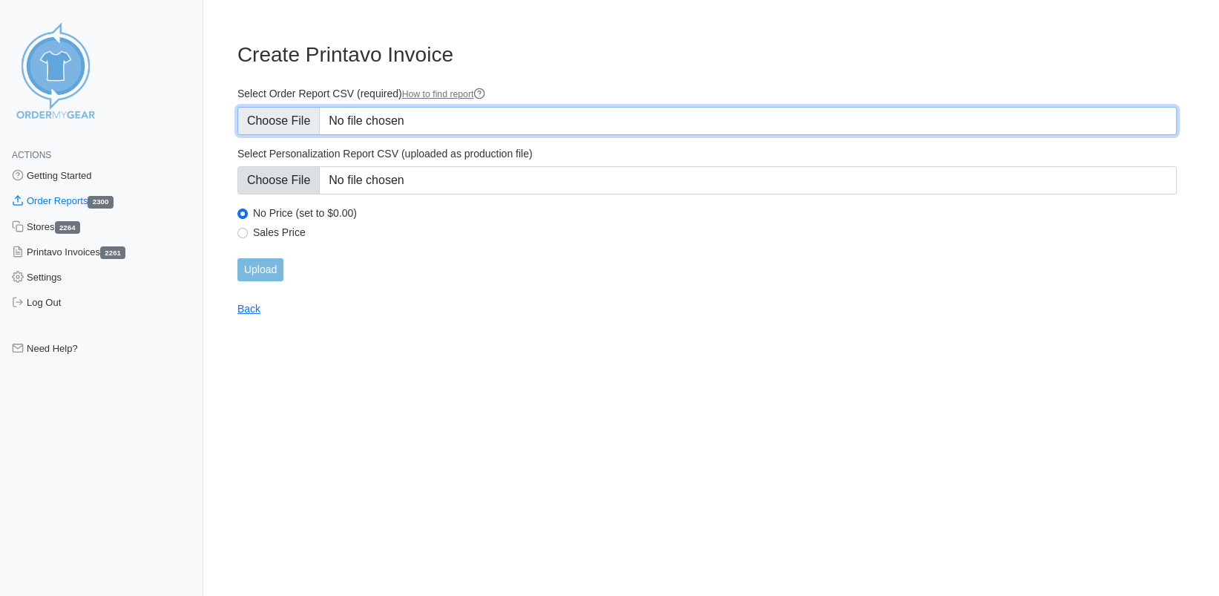 The height and width of the screenshot is (596, 1219). What do you see at coordinates (707, 55) in the screenshot?
I see `h3: Create Printavo Invoice` at bounding box center [707, 55].